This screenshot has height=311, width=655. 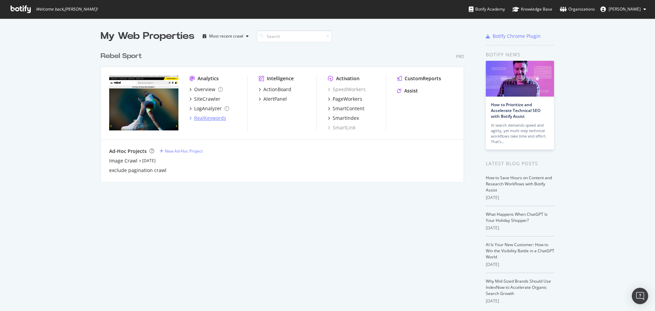 What do you see at coordinates (275, 99) in the screenshot?
I see `div: AlertPanel` at bounding box center [275, 99].